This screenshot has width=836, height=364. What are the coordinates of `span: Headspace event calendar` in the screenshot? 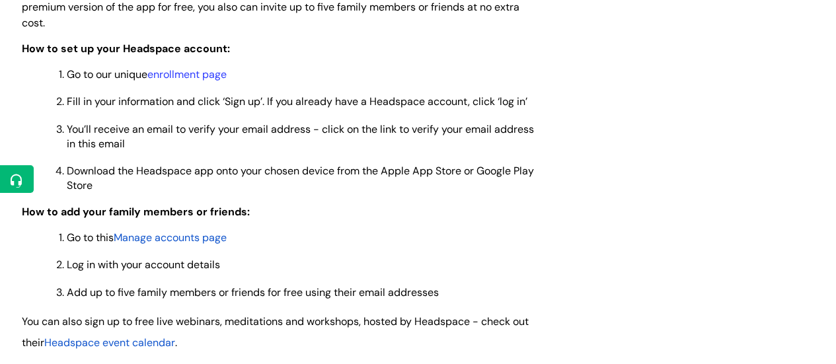 It's located at (110, 342).